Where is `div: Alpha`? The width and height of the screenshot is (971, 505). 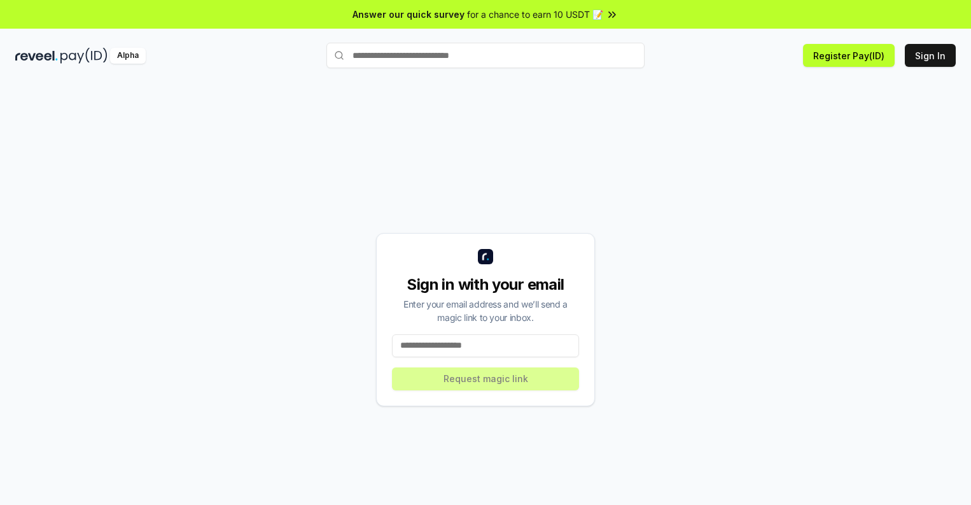
div: Alpha is located at coordinates (128, 55).